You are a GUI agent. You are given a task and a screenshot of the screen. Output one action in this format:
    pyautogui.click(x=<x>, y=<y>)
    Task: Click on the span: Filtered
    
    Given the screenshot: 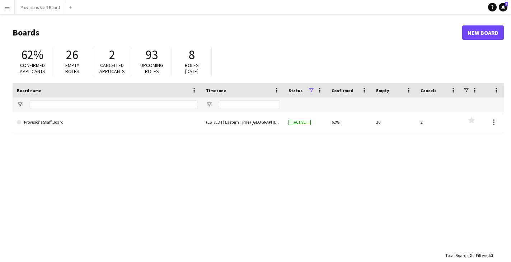 What is the action you would take?
    pyautogui.click(x=483, y=256)
    